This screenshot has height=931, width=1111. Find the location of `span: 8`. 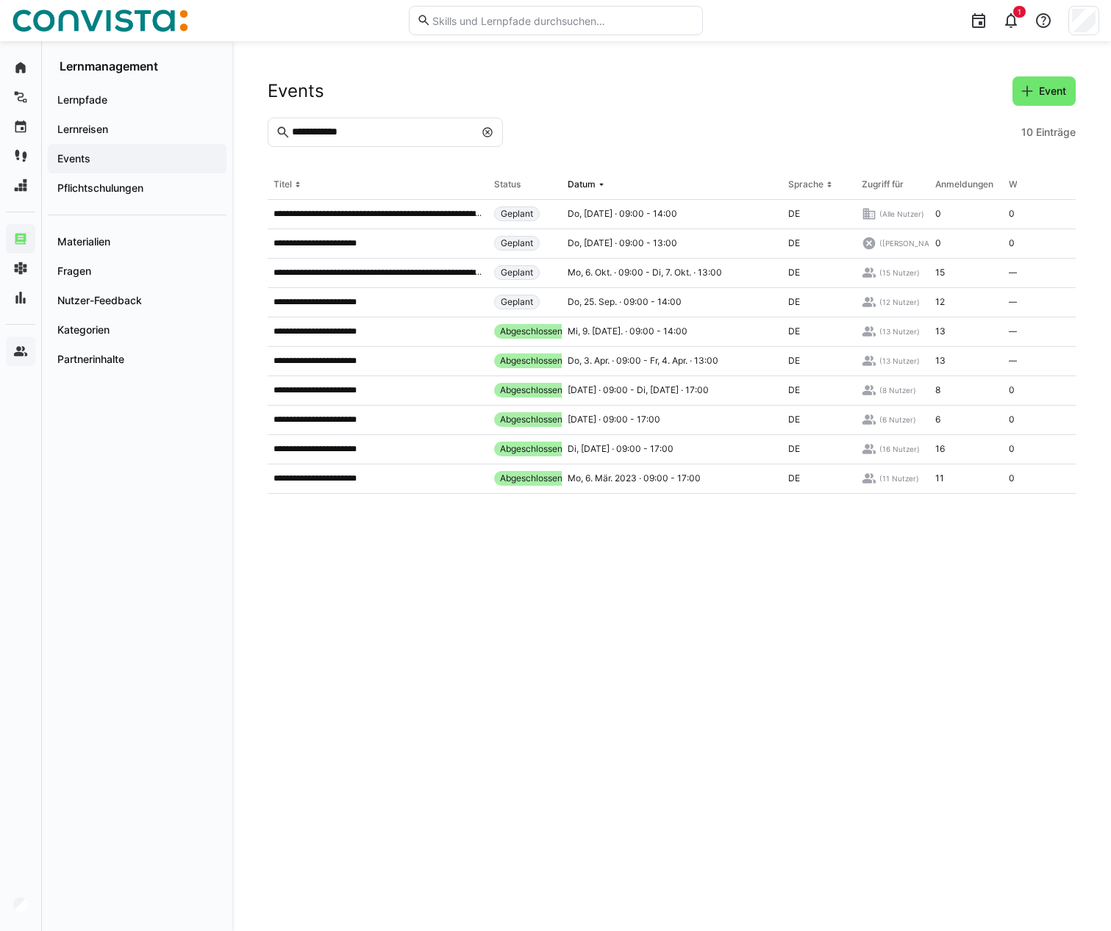

span: 8 is located at coordinates (937, 390).